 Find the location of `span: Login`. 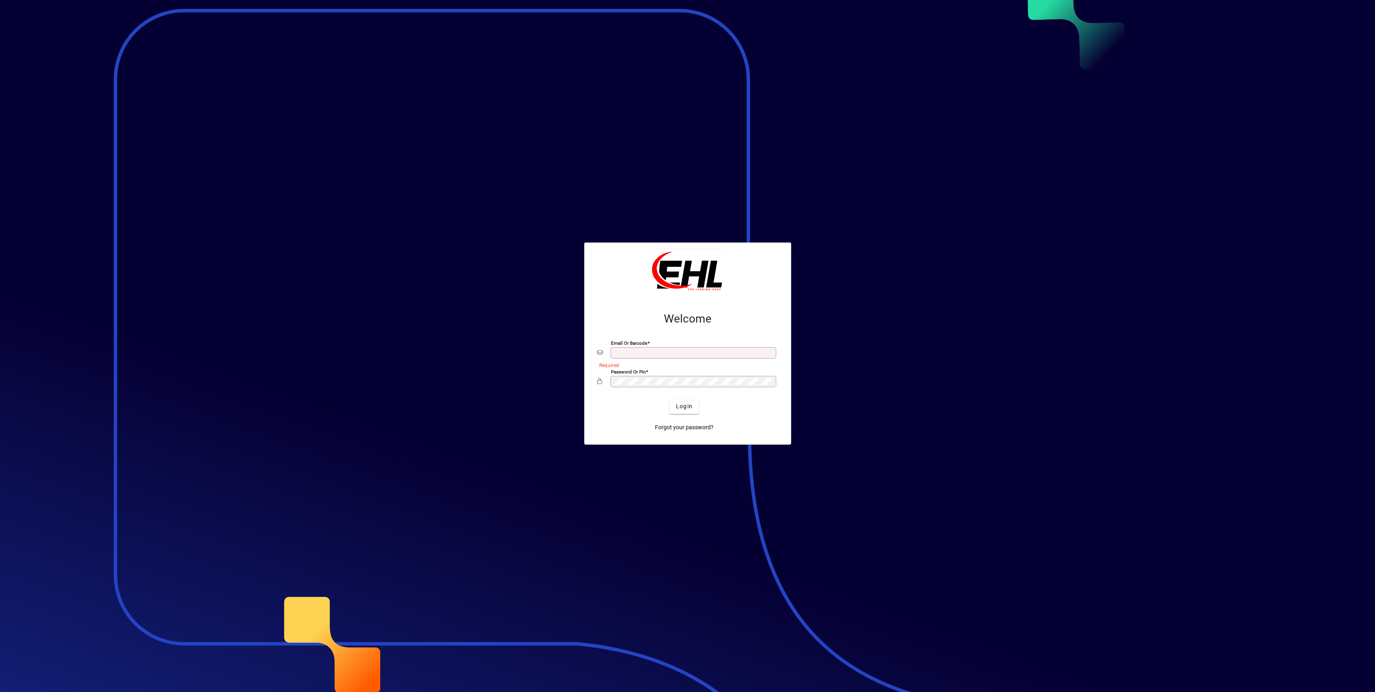

span: Login is located at coordinates (684, 406).